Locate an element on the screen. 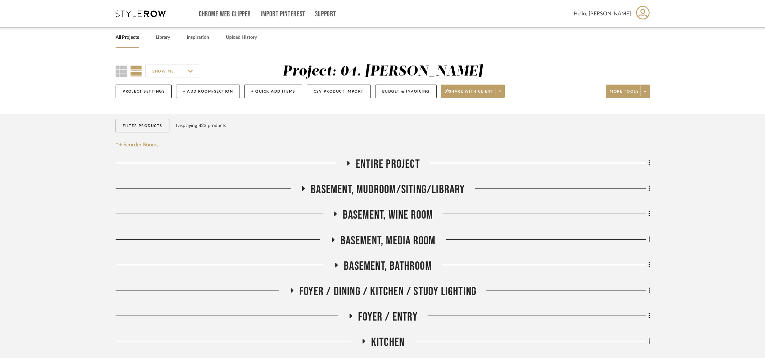 Image resolution: width=765 pixels, height=358 pixels. span: Kitchen is located at coordinates (388, 342).